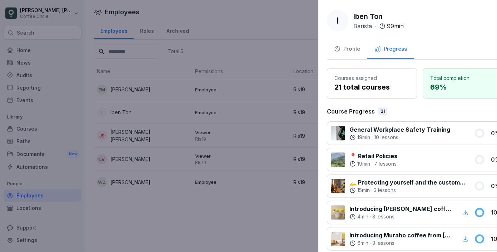  What do you see at coordinates (373, 156) in the screenshot?
I see `p: 📍 Retail Policies` at bounding box center [373, 156].